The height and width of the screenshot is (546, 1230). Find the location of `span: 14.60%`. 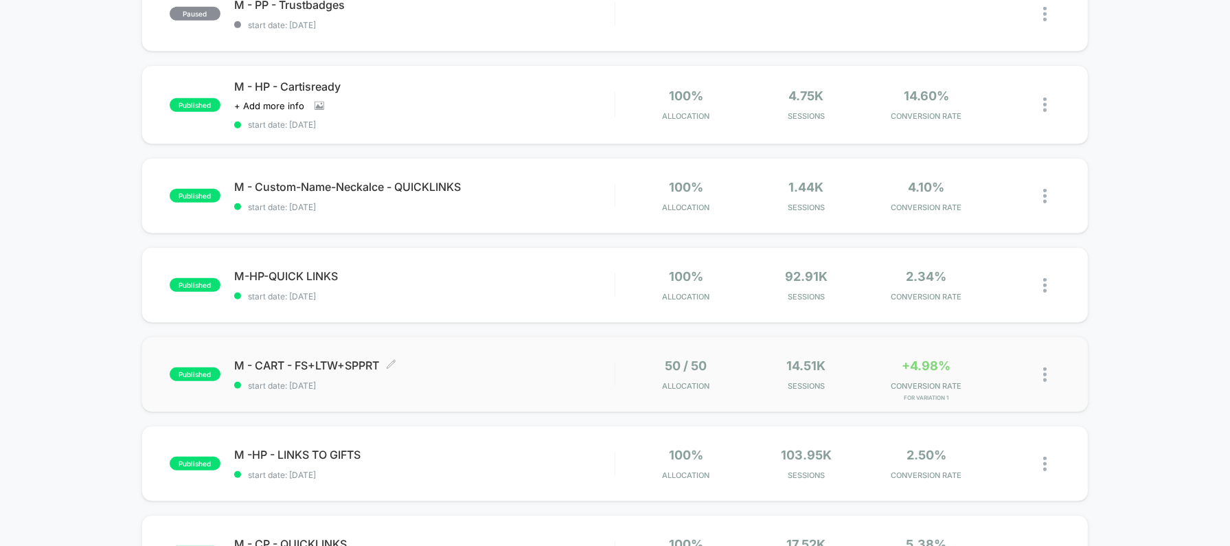

span: 14.60% is located at coordinates (926, 95).